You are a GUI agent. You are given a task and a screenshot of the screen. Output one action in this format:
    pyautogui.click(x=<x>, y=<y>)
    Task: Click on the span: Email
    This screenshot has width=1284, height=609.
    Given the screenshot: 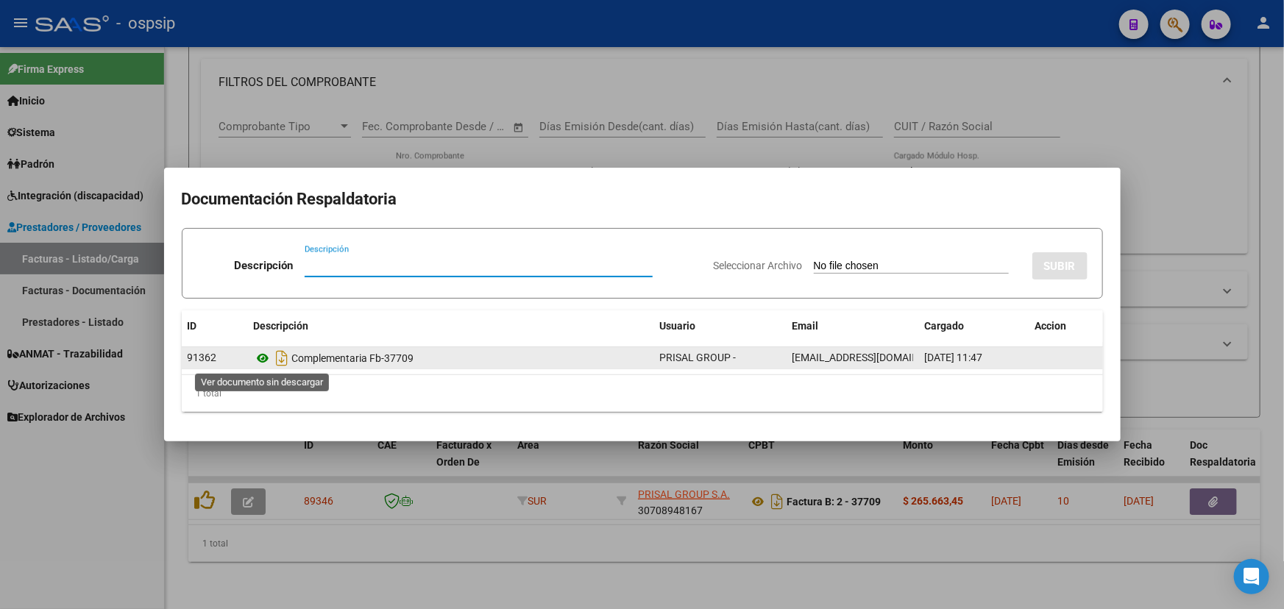 What is the action you would take?
    pyautogui.click(x=806, y=326)
    